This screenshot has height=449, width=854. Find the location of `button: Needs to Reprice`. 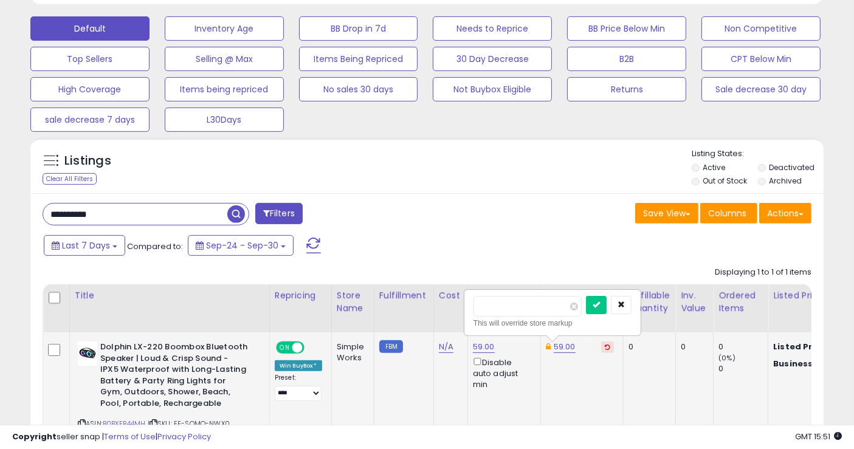

button: Needs to Reprice is located at coordinates (492, 29).